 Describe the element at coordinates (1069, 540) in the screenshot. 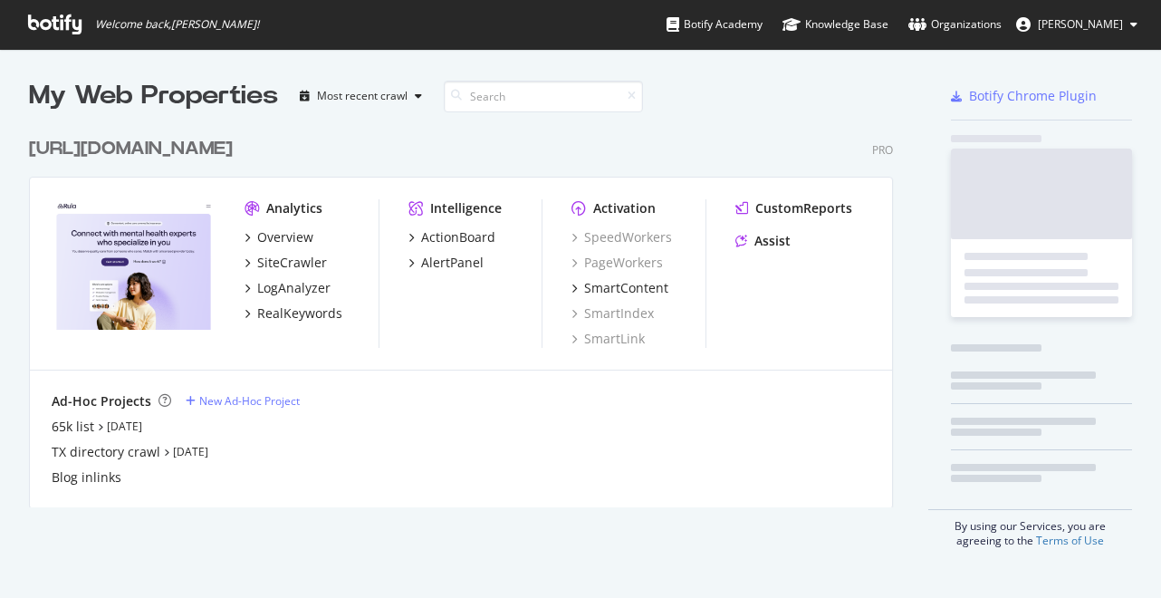

I see `a: Terms of Use` at that location.